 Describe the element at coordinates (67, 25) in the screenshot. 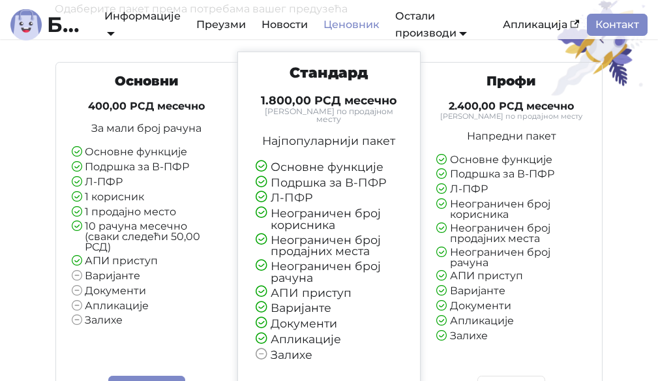

I see `b: Бади` at that location.